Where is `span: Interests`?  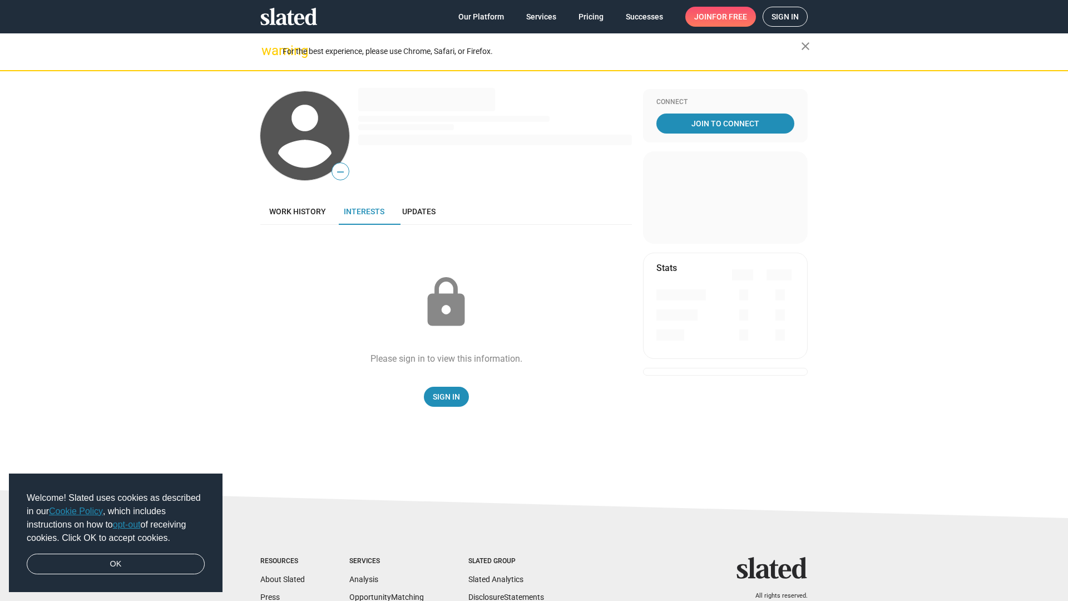 span: Interests is located at coordinates (364, 211).